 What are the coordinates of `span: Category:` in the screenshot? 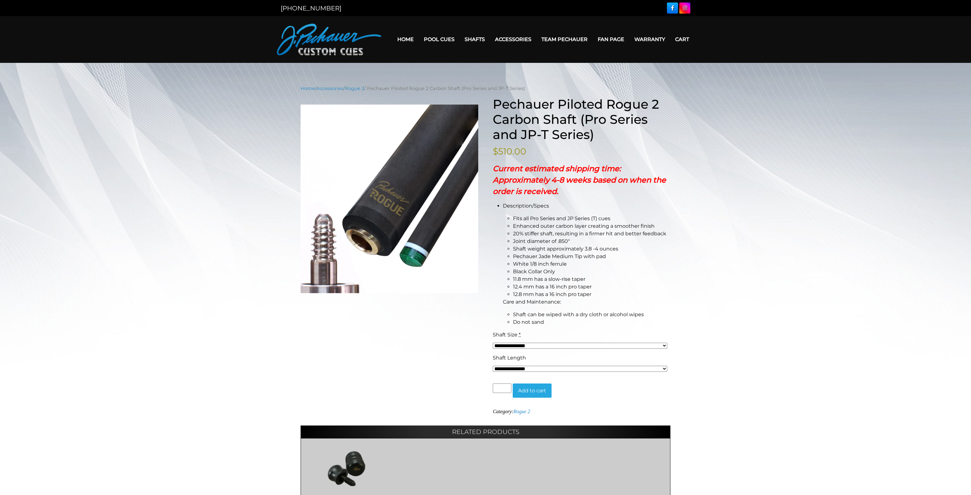 It's located at (512, 412).